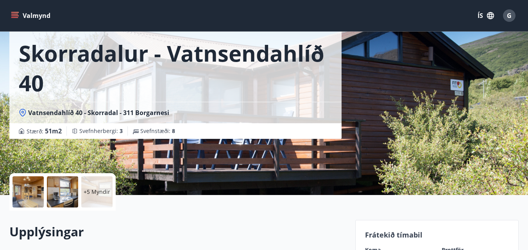 The height and width of the screenshot is (250, 528). I want to click on span: Vatnsendahlíð 40 - Skorradal - 311 Borgarnesi, so click(98, 113).